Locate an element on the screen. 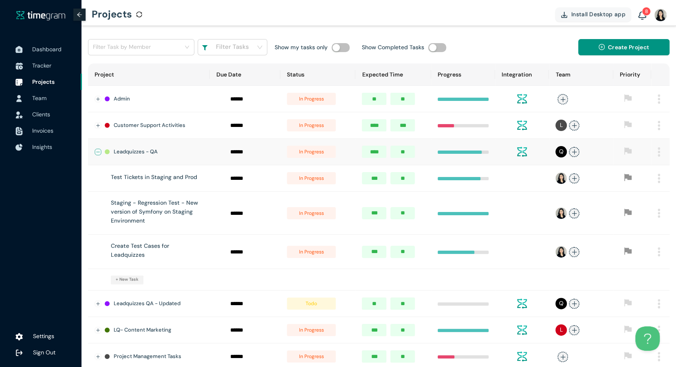 Image resolution: width=676 pixels, height=367 pixels. span: Invoices is located at coordinates (43, 131).